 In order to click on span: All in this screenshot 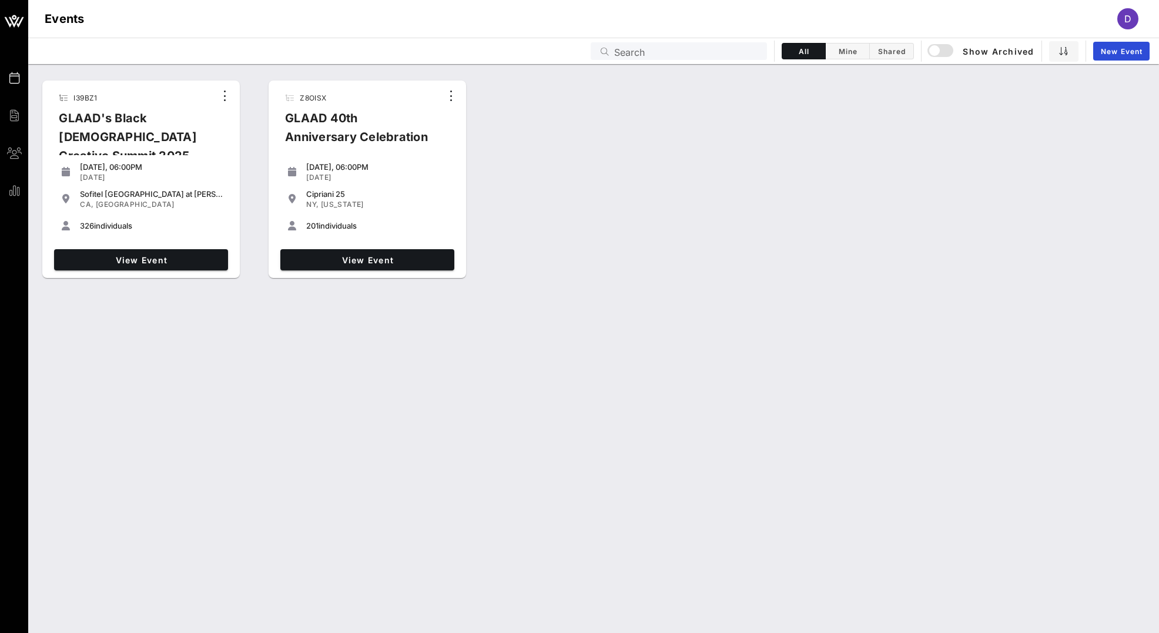, I will do `click(803, 51)`.